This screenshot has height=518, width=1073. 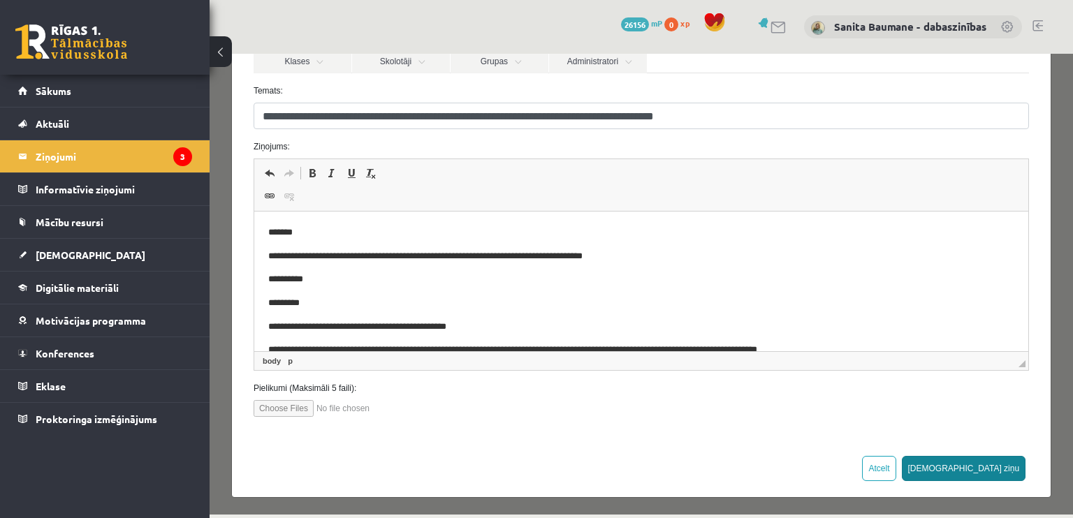 What do you see at coordinates (105, 156) in the screenshot?
I see `a: Ziņojumi3` at bounding box center [105, 156].